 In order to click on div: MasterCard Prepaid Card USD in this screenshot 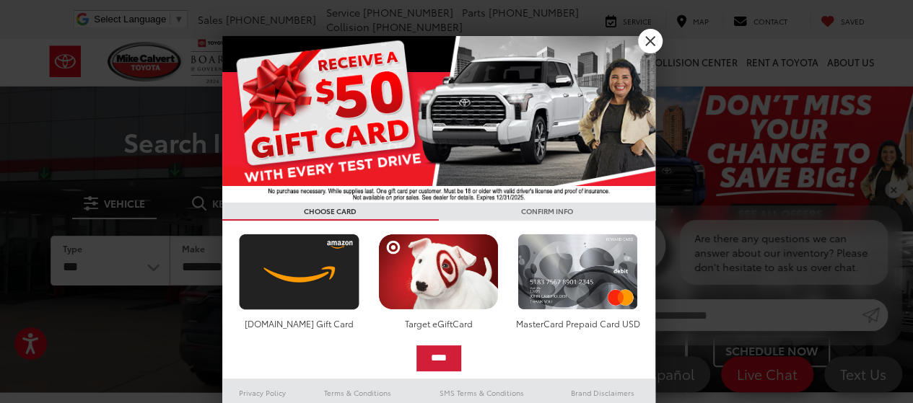, I will do `click(577, 323)`.